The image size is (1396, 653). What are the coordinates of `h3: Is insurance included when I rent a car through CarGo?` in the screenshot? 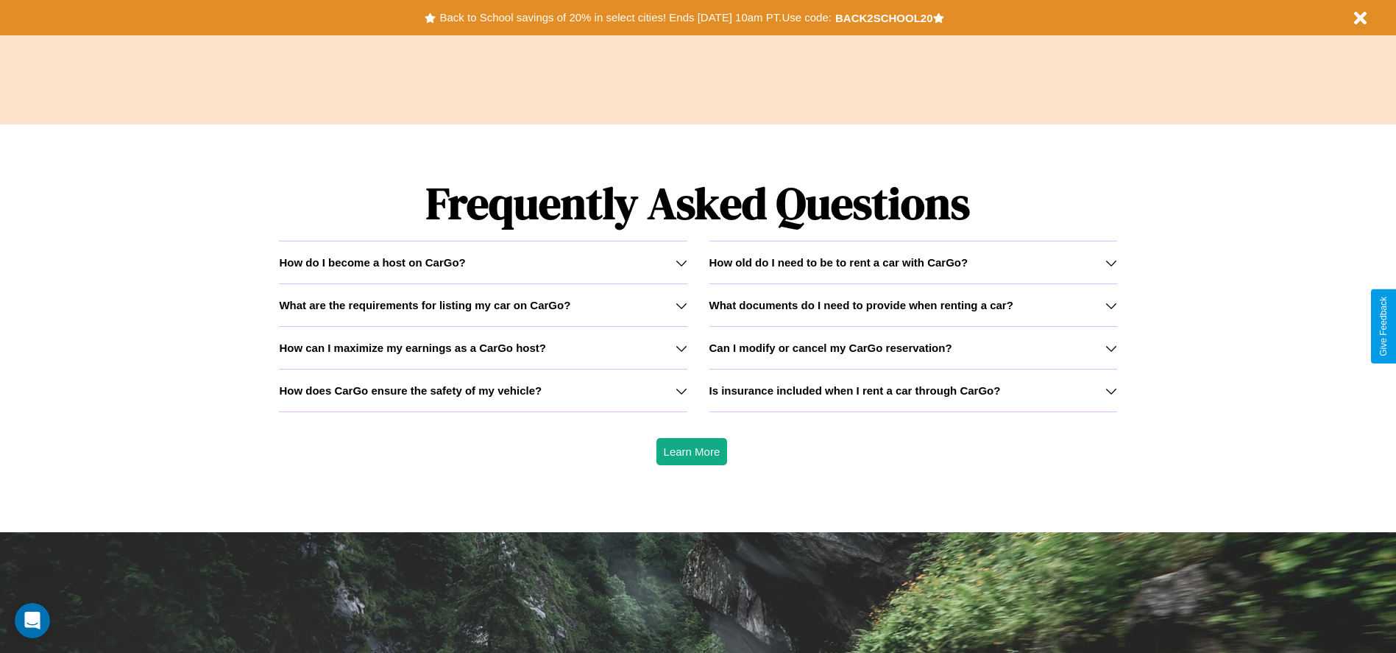 It's located at (855, 390).